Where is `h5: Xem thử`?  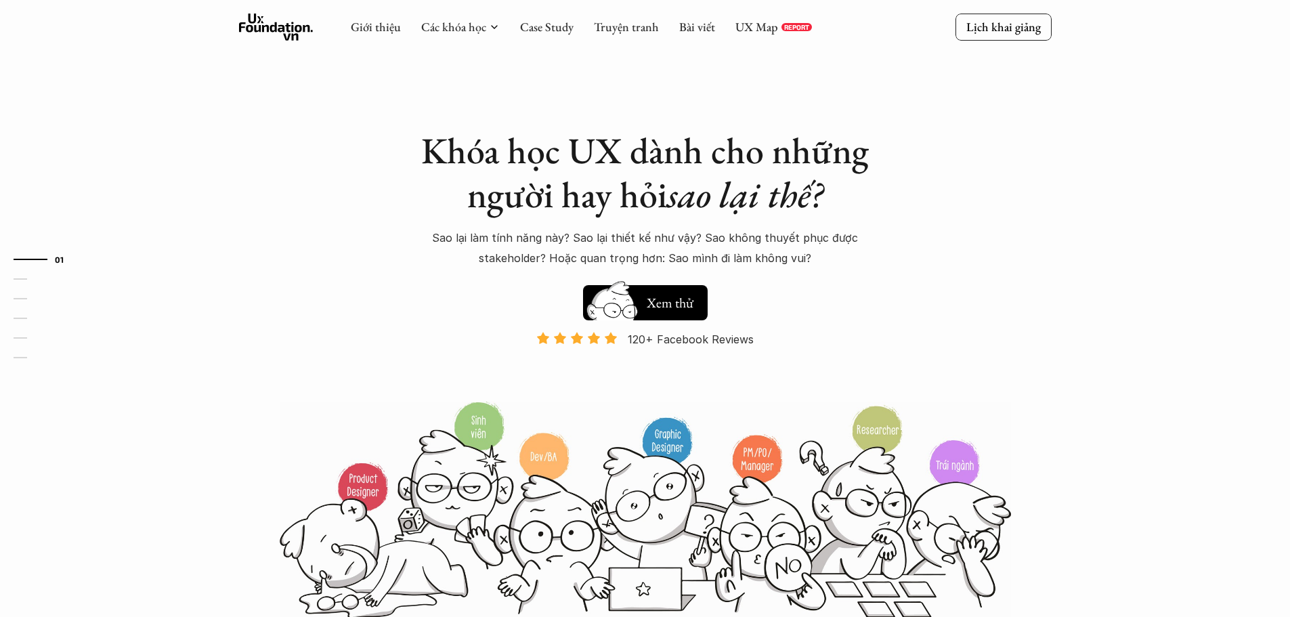 h5: Xem thử is located at coordinates (672, 303).